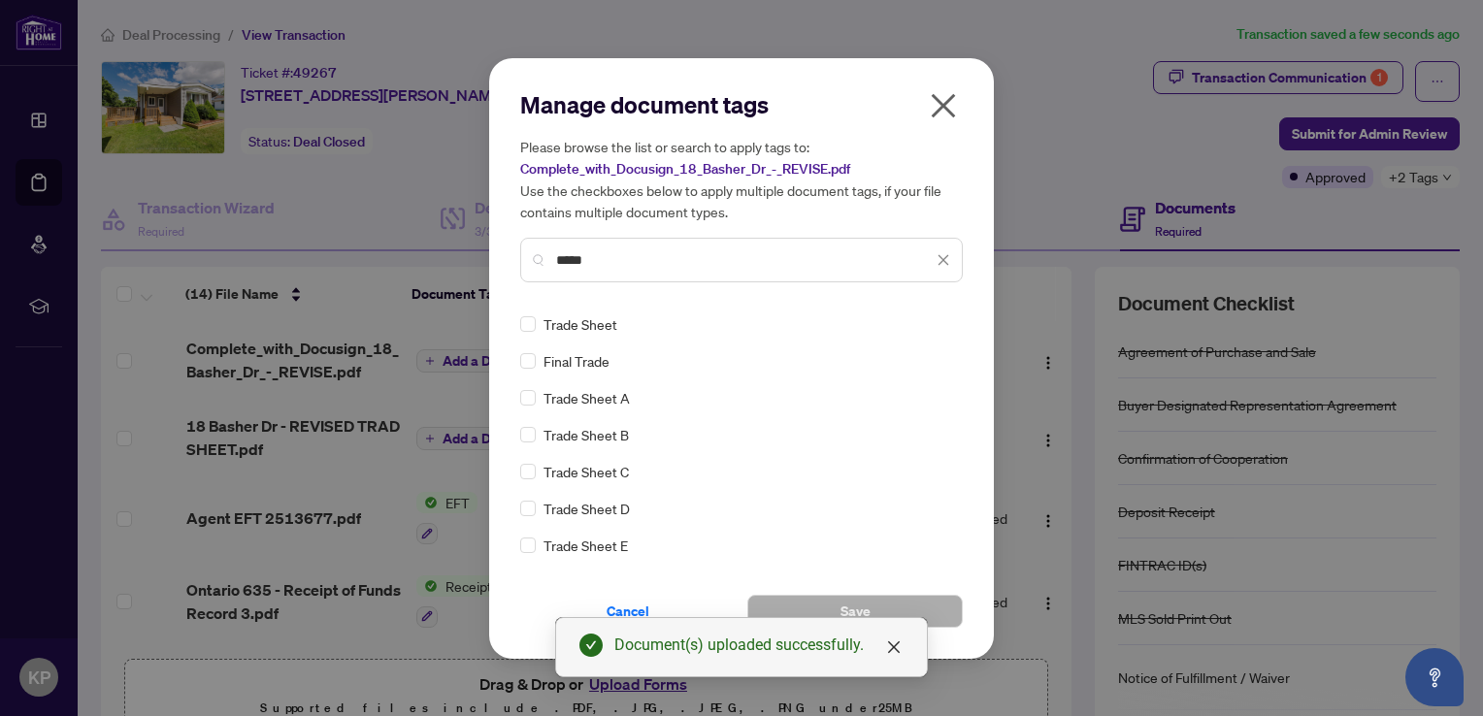 The image size is (1483, 716). I want to click on a: Close, so click(894, 647).